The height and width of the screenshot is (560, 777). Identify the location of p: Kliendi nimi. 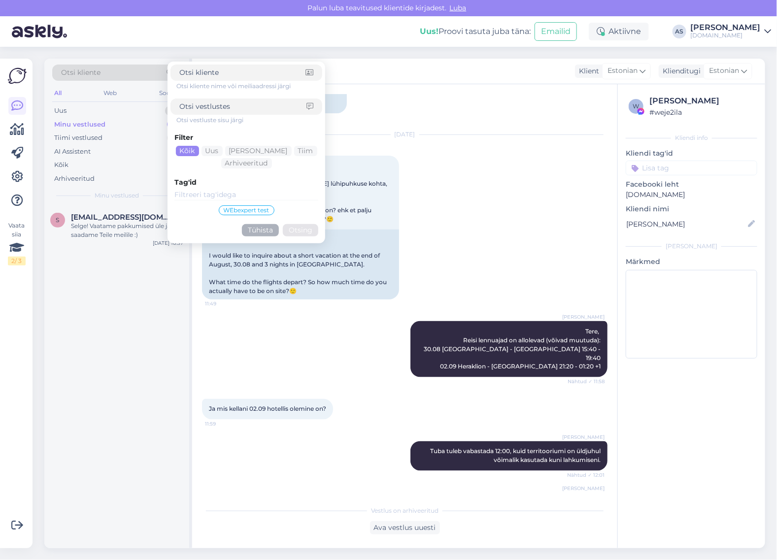
(691, 209).